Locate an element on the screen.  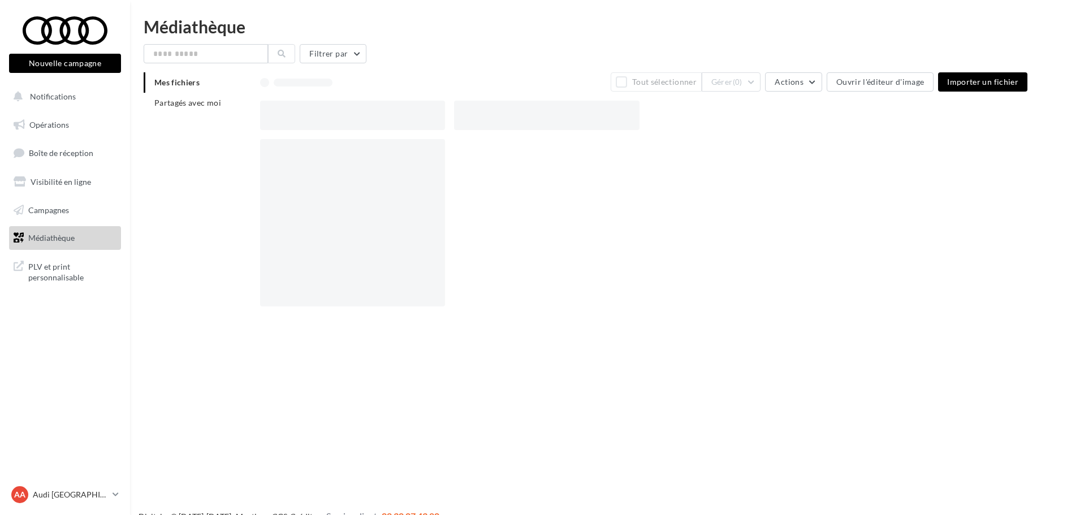
span: (0) is located at coordinates (737, 82).